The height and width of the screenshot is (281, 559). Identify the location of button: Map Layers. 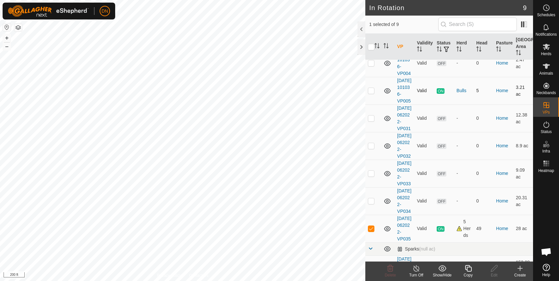
(18, 28).